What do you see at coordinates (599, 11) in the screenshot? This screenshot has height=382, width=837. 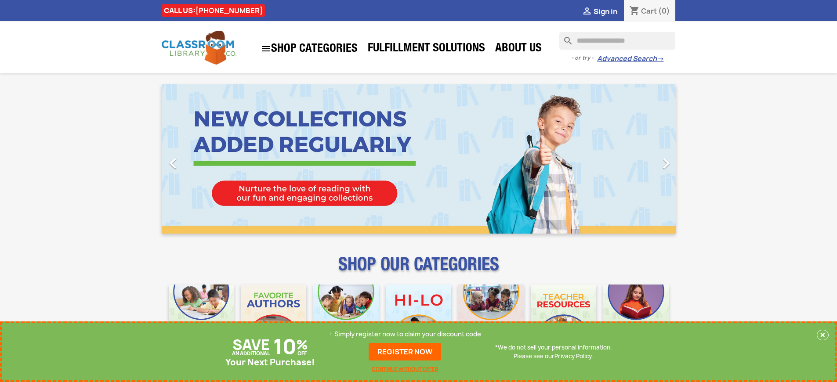 I see `a:  Sign in` at bounding box center [599, 11].